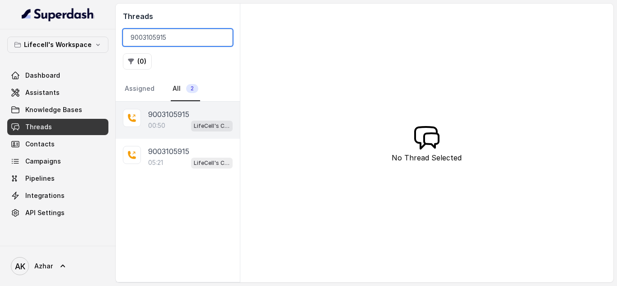  What do you see at coordinates (45, 195) in the screenshot?
I see `span: Integrations` at bounding box center [45, 195].